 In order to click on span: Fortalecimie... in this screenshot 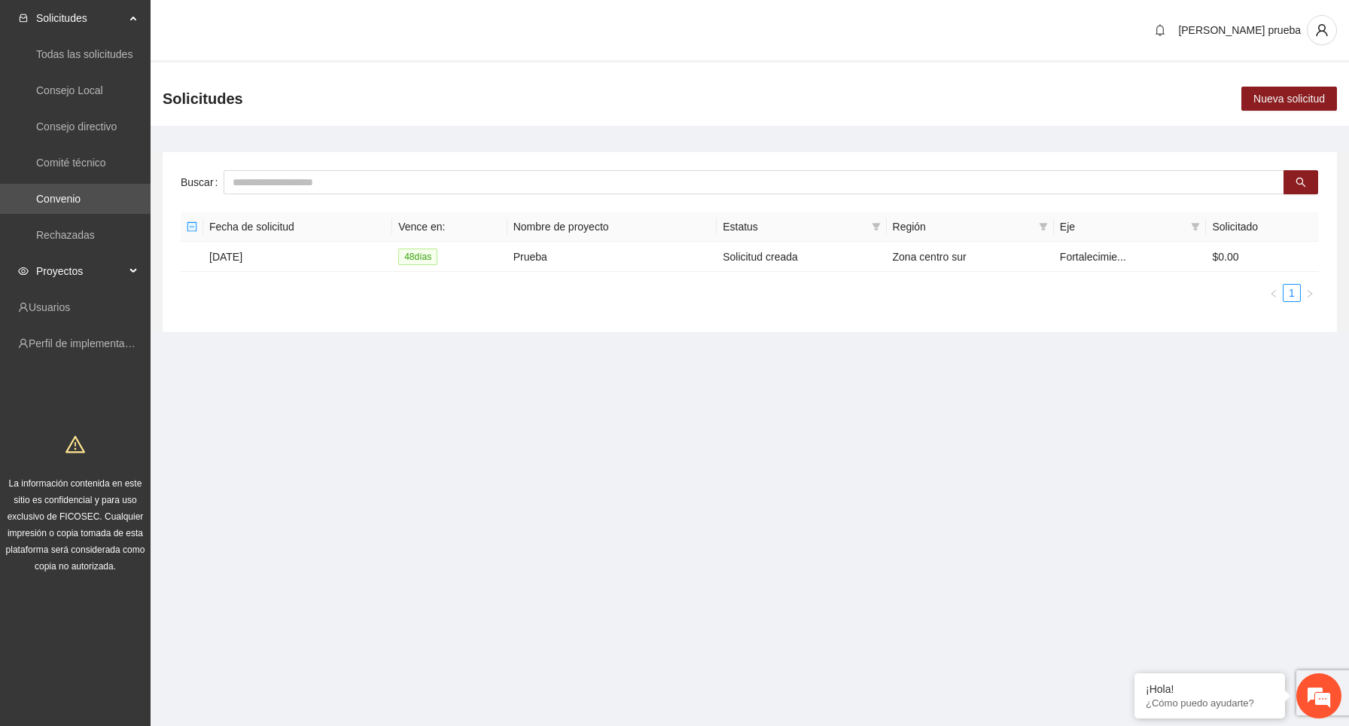, I will do `click(1093, 257)`.